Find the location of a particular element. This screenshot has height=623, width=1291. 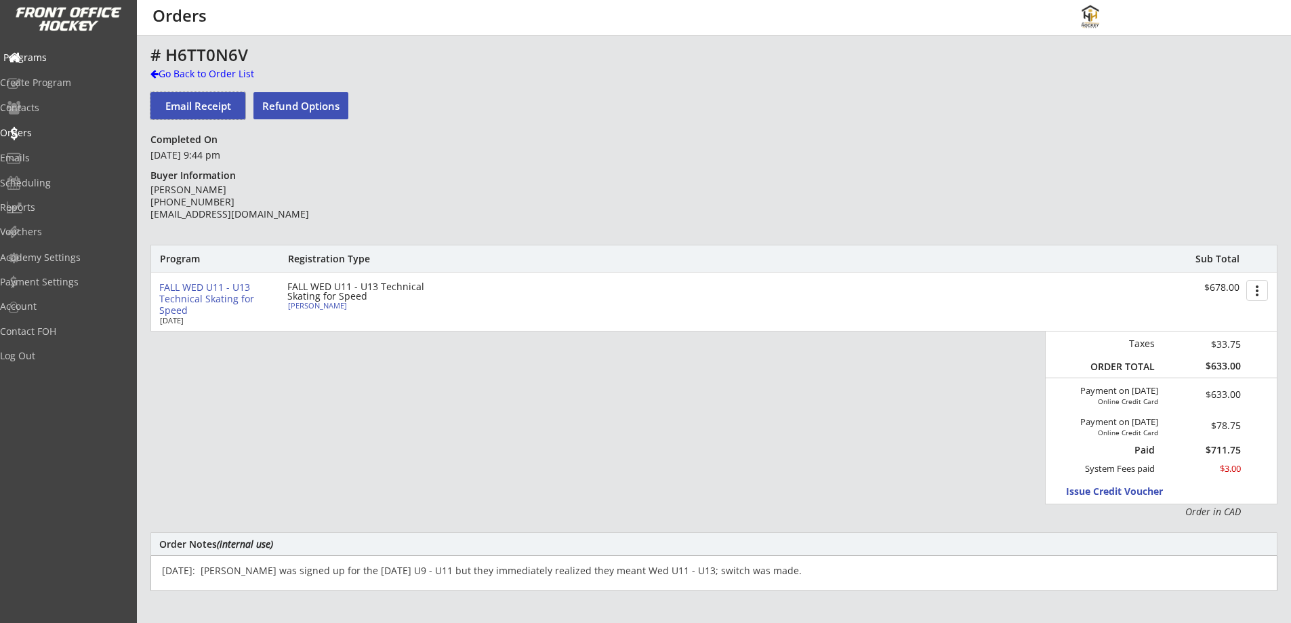

div: Go Back to Order List is located at coordinates (220, 74).